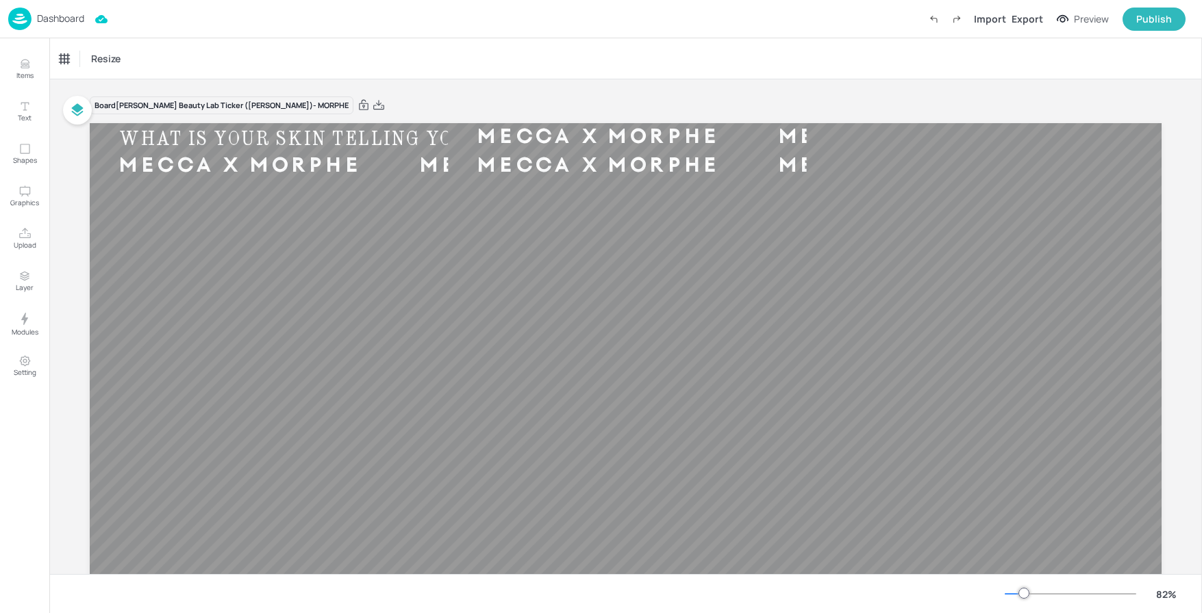 The width and height of the screenshot is (1202, 613). What do you see at coordinates (1154, 19) in the screenshot?
I see `button: Publish` at bounding box center [1154, 19].